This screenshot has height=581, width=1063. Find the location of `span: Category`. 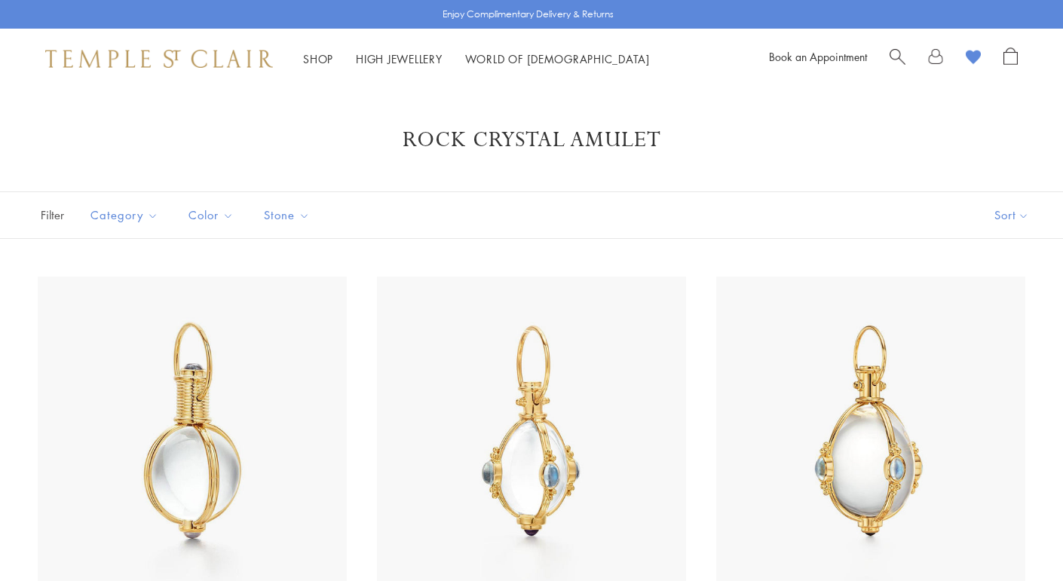

span: Category is located at coordinates (126, 215).